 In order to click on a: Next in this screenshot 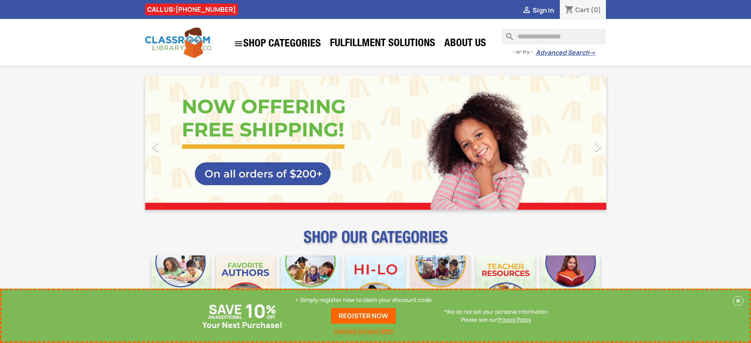, I will do `click(572, 143)`.